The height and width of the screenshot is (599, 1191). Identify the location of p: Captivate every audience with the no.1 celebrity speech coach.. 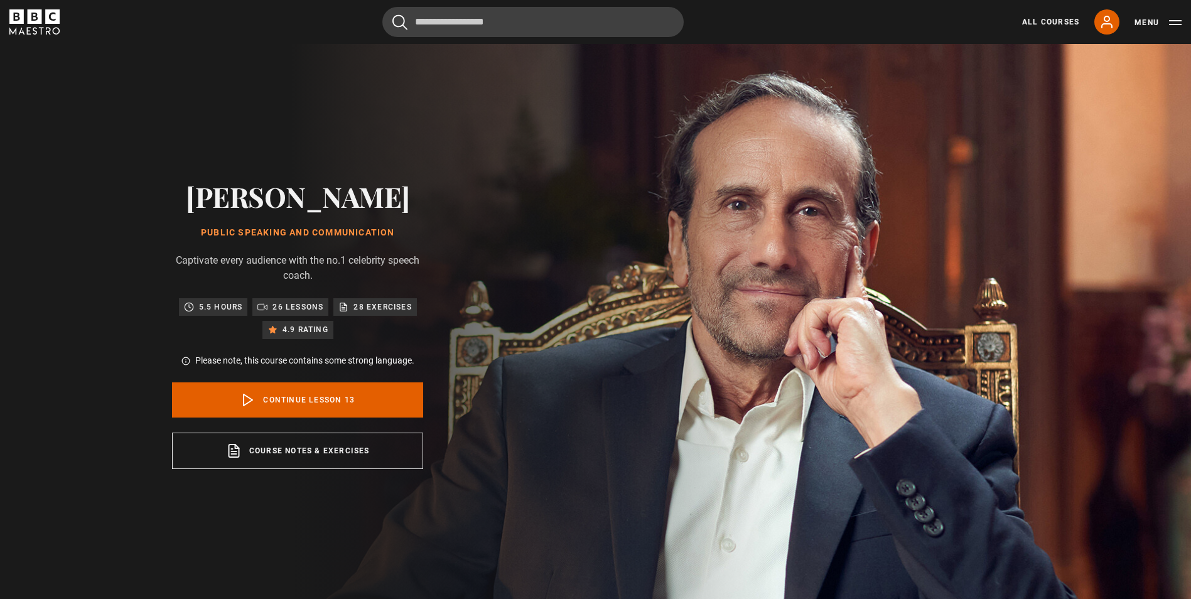
(298, 268).